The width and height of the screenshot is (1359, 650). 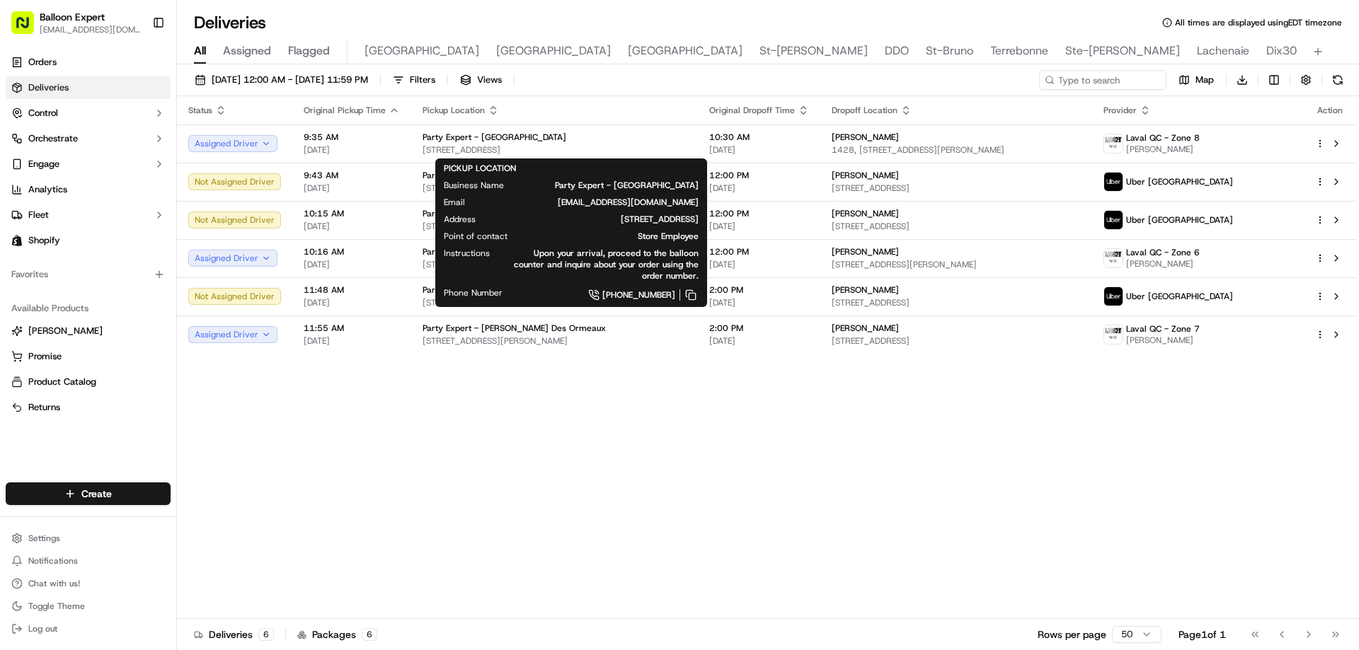 I want to click on a: 📗Knowledge Base, so click(x=61, y=323).